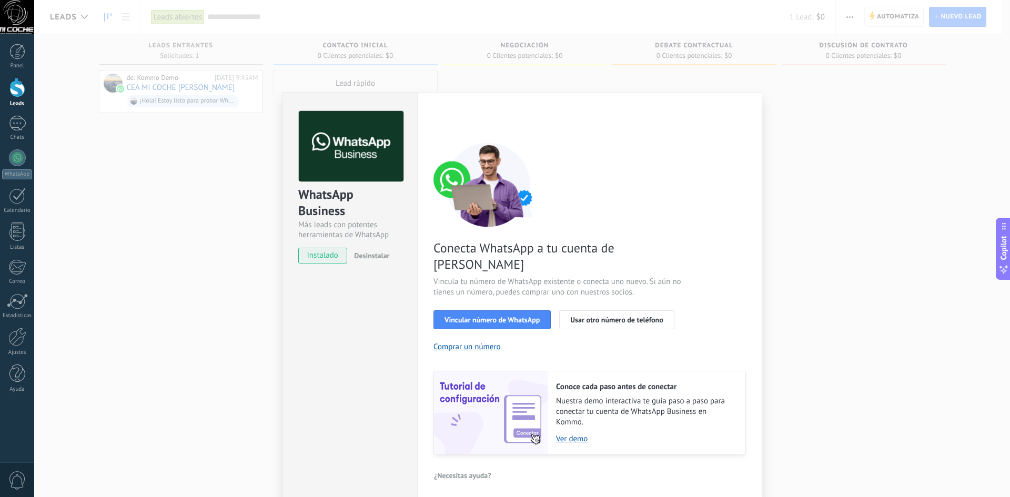 The height and width of the screenshot is (497, 1010). What do you see at coordinates (617, 320) in the screenshot?
I see `span: Usar otro número de teléfono` at bounding box center [617, 320].